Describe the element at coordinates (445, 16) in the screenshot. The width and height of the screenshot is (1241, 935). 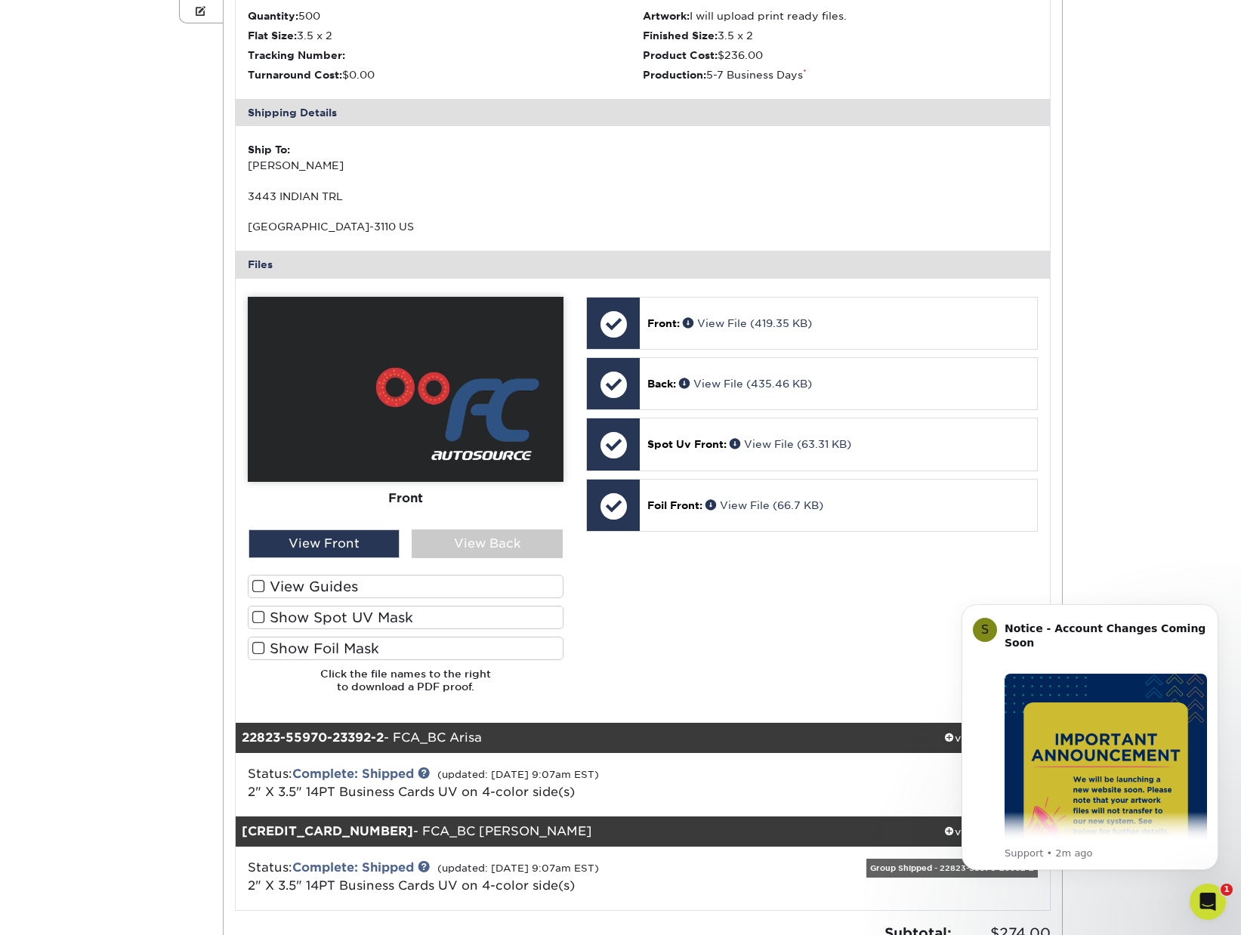
I see `li: 500` at that location.